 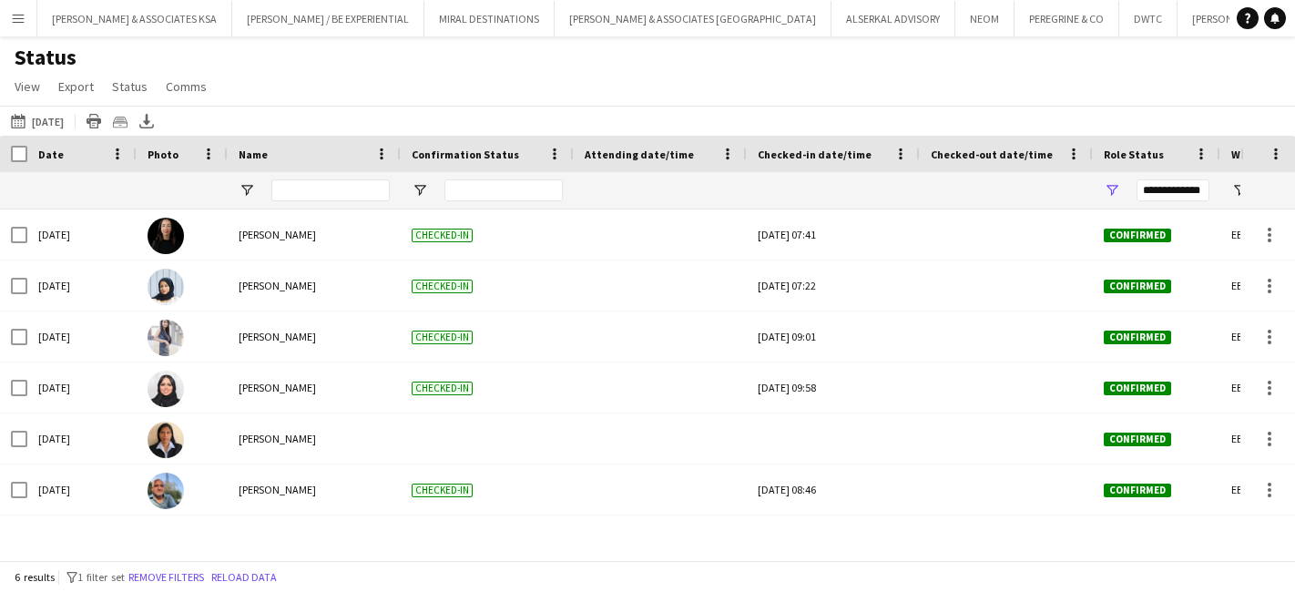 What do you see at coordinates (120, 121) in the screenshot?
I see `app-action-btn: Crew files as ZIP` at bounding box center [120, 121].